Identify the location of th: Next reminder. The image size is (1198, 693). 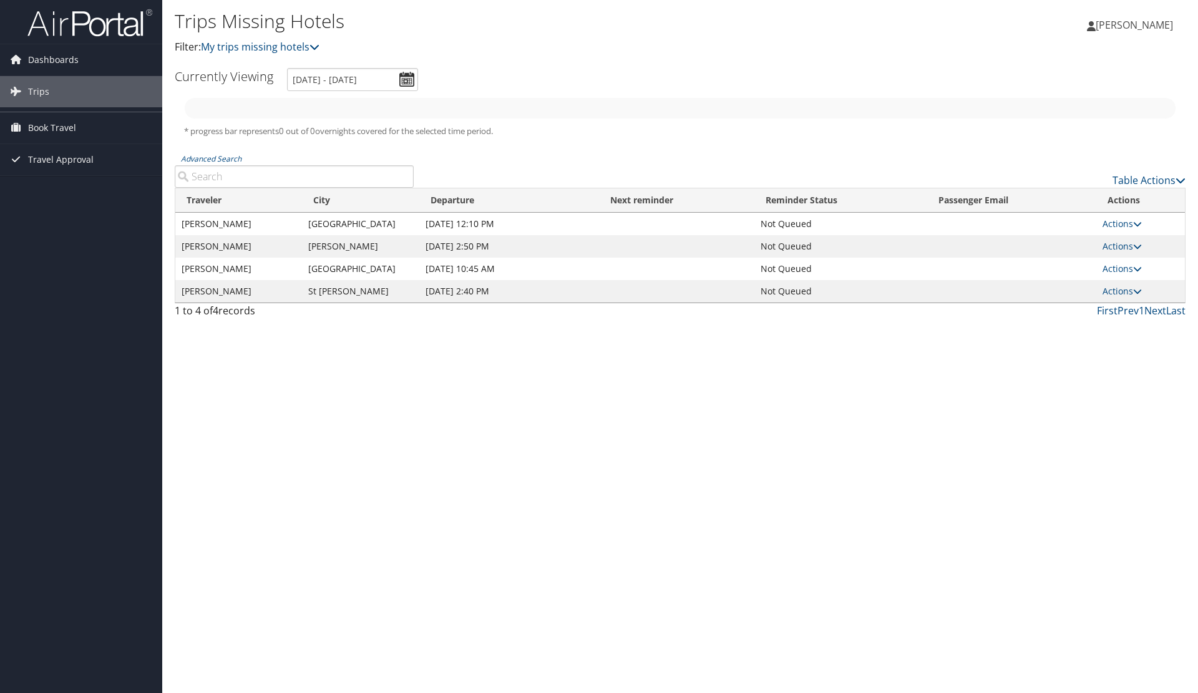
(676, 200).